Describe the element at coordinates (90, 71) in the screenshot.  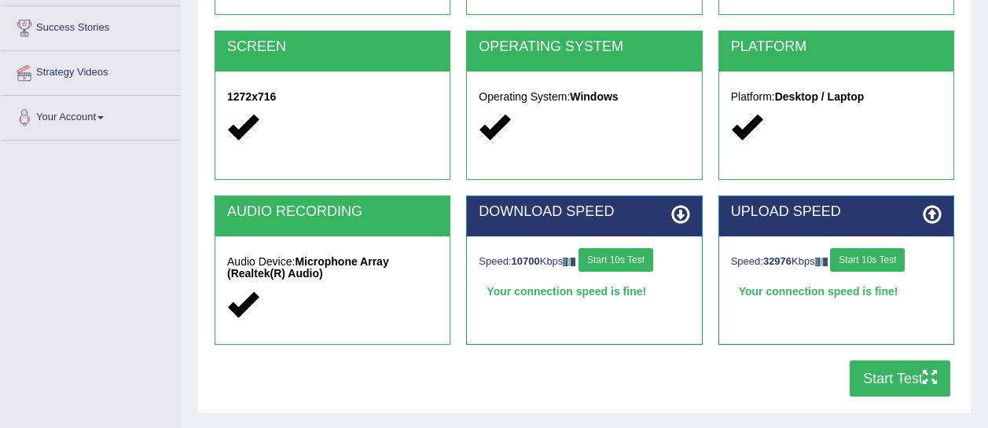
I see `a: Strategy Videos` at that location.